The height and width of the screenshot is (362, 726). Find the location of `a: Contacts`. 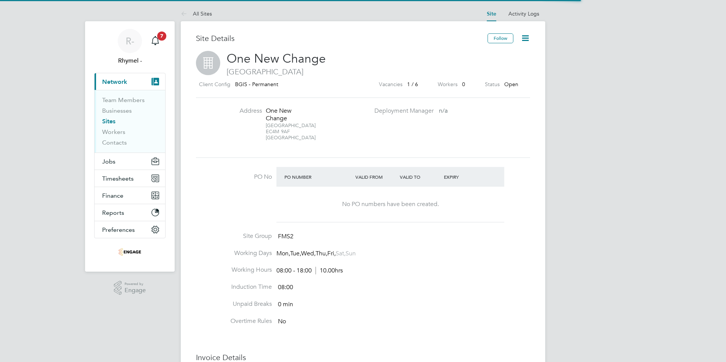

a: Contacts is located at coordinates (114, 142).